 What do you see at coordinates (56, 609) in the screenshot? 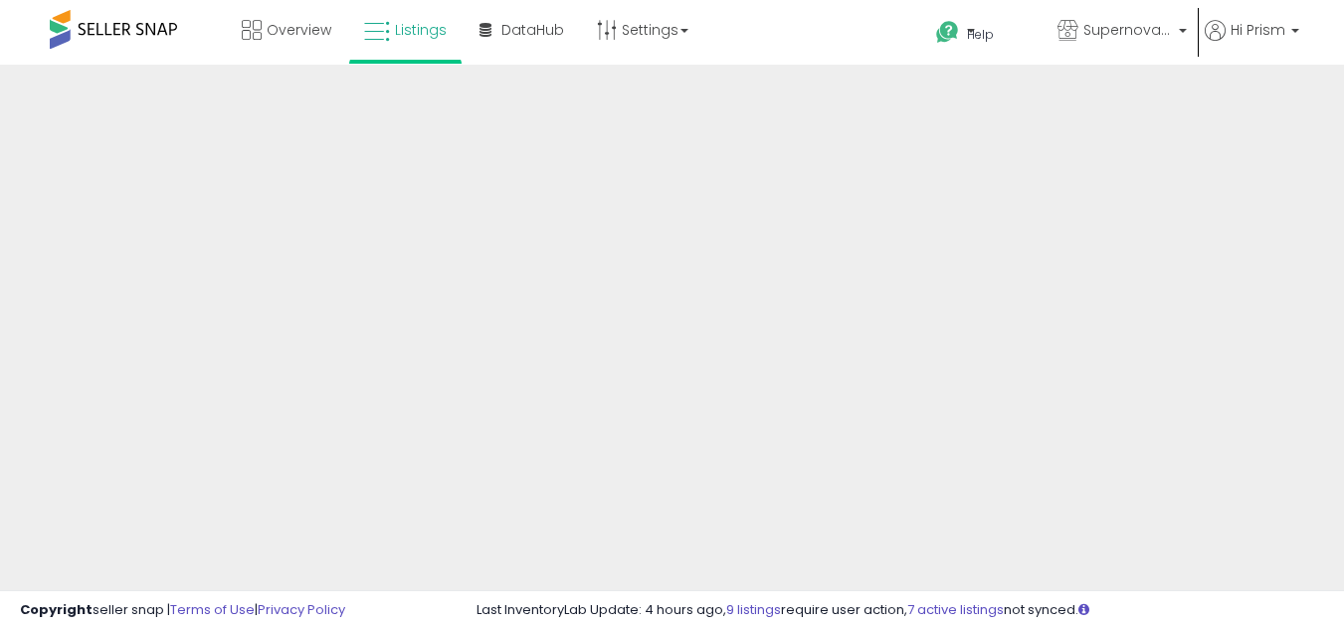
I see `strong: Copyright` at bounding box center [56, 609].